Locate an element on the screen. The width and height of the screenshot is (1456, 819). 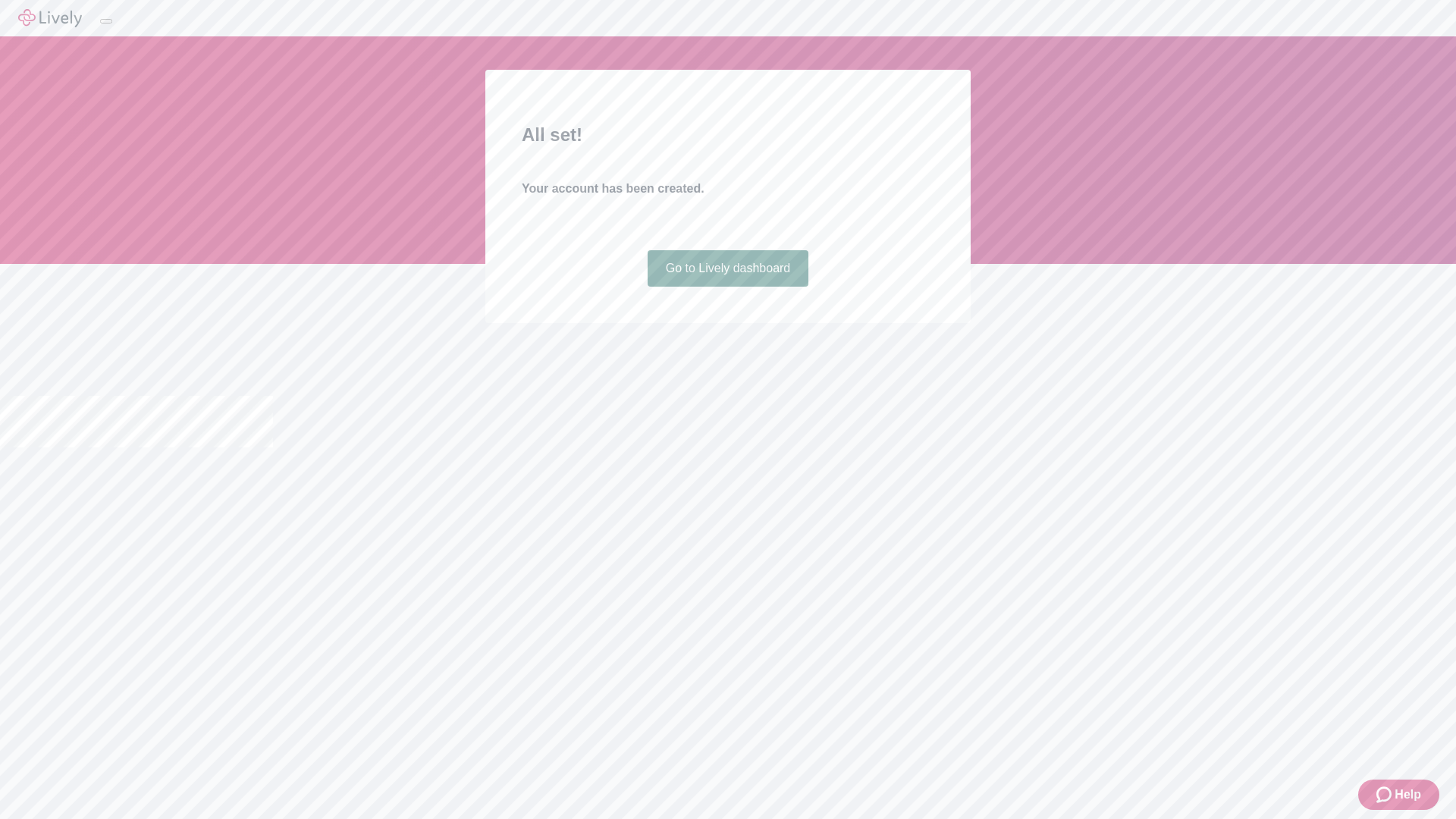
h4: Your account has been created. is located at coordinates (728, 189).